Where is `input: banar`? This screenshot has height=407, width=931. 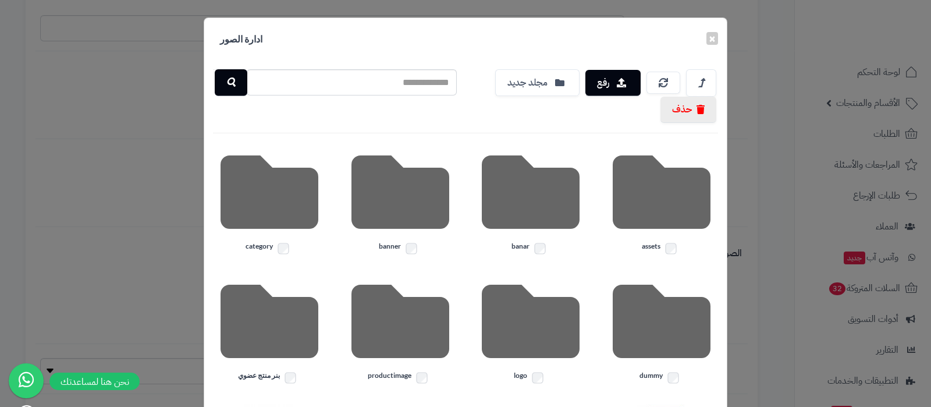
input: banar is located at coordinates (539, 248).